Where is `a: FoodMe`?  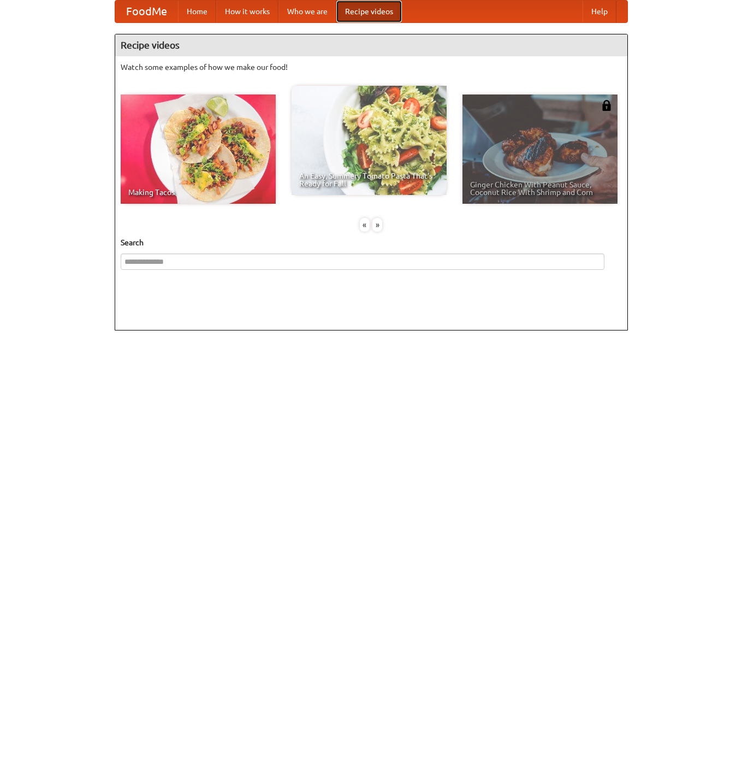 a: FoodMe is located at coordinates (146, 11).